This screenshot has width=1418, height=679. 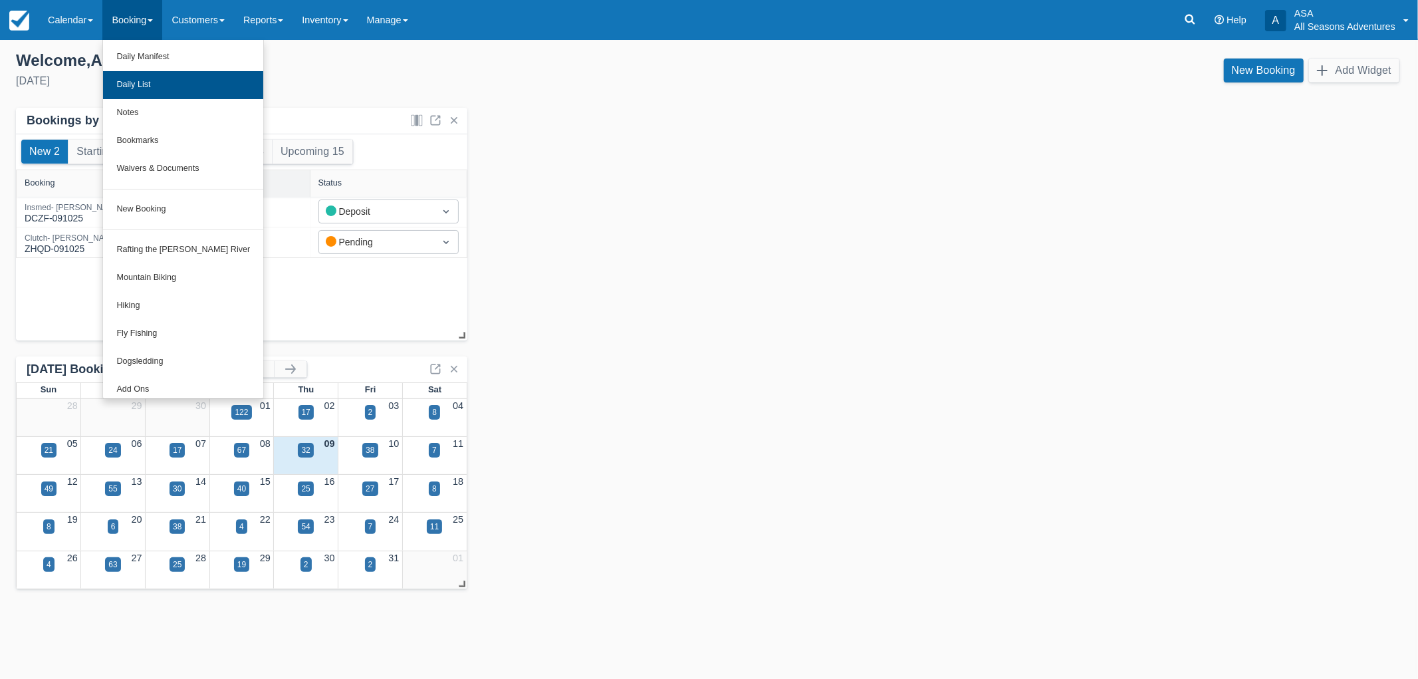 I want to click on a: Bookmarks, so click(x=183, y=141).